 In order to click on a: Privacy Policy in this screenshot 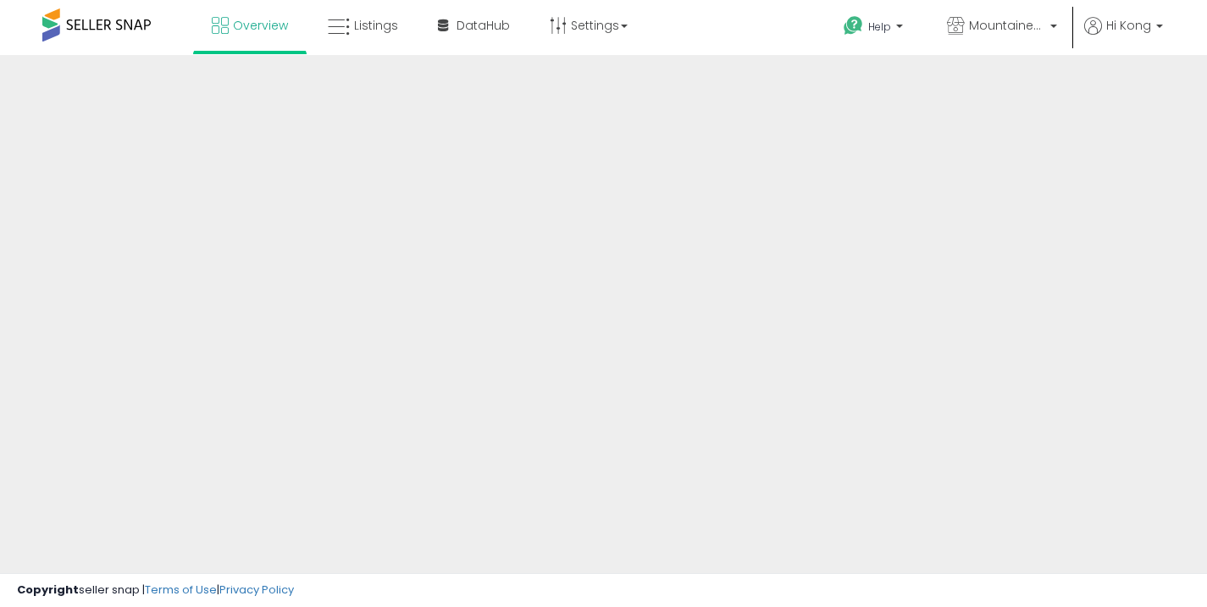, I will do `click(257, 590)`.